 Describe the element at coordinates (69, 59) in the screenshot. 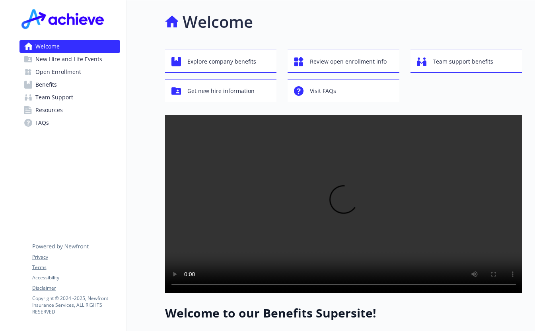

I see `span: New Hire and Life Events` at that location.